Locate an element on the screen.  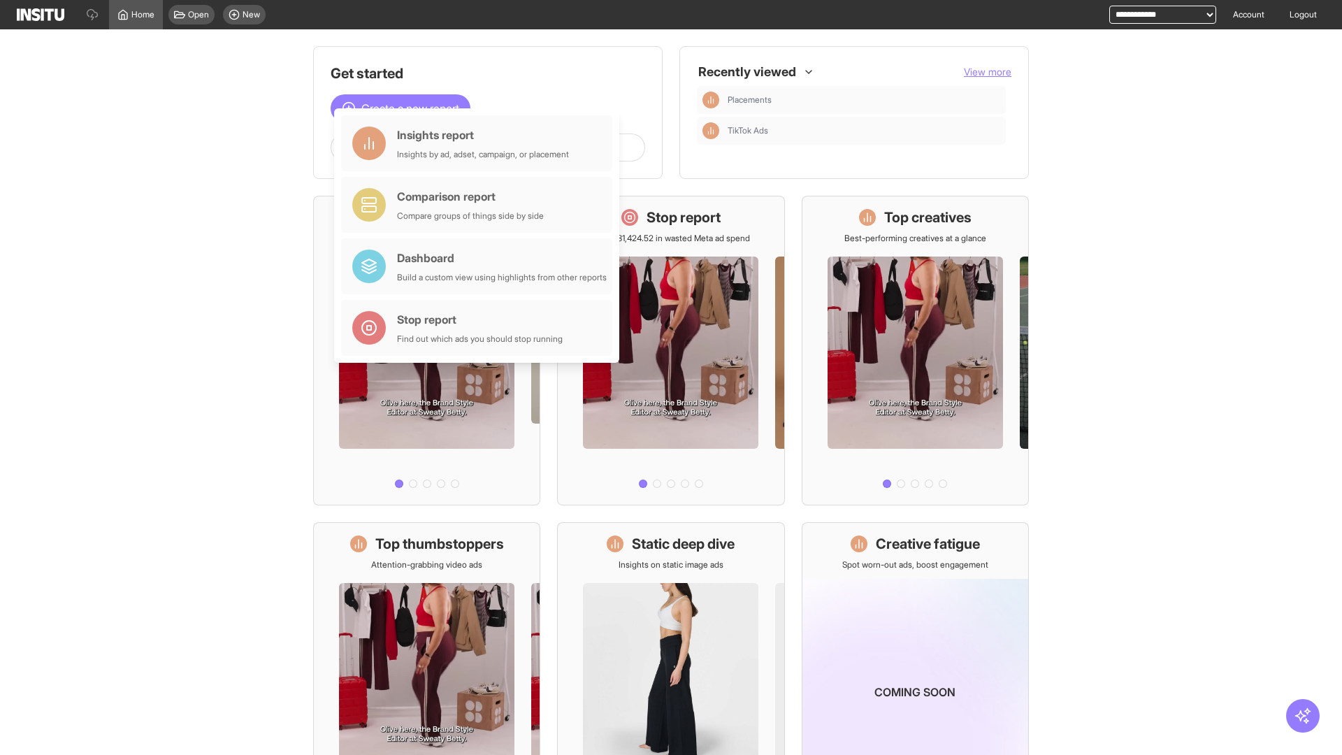
h1: Top creatives is located at coordinates (927, 217).